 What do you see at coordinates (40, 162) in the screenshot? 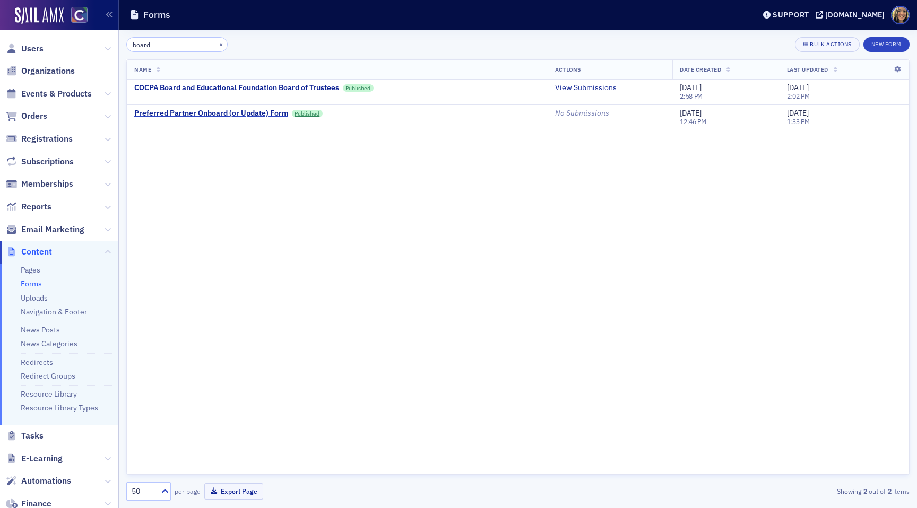
I see `a: Subscriptions` at bounding box center [40, 162].